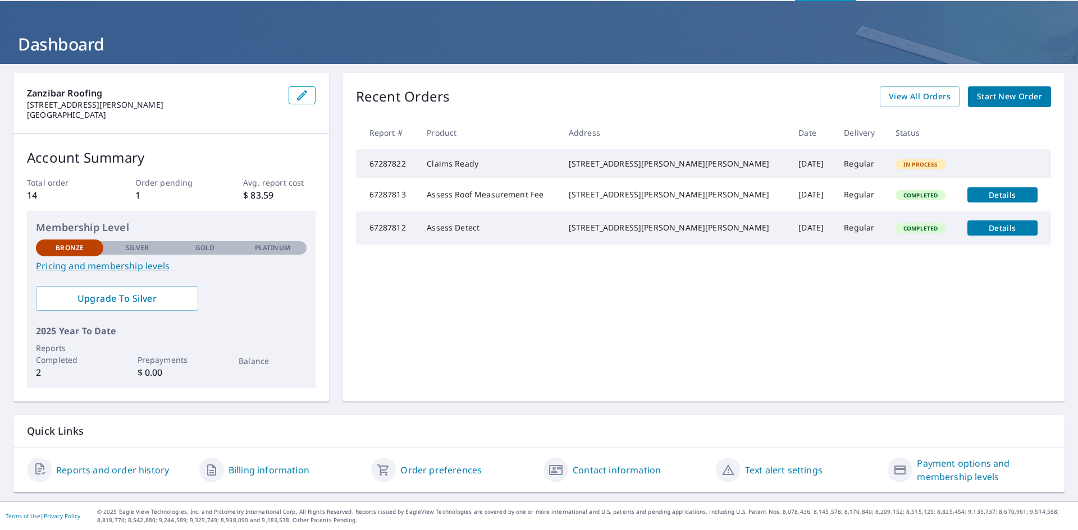  What do you see at coordinates (441, 470) in the screenshot?
I see `a: Order preferences` at bounding box center [441, 470].